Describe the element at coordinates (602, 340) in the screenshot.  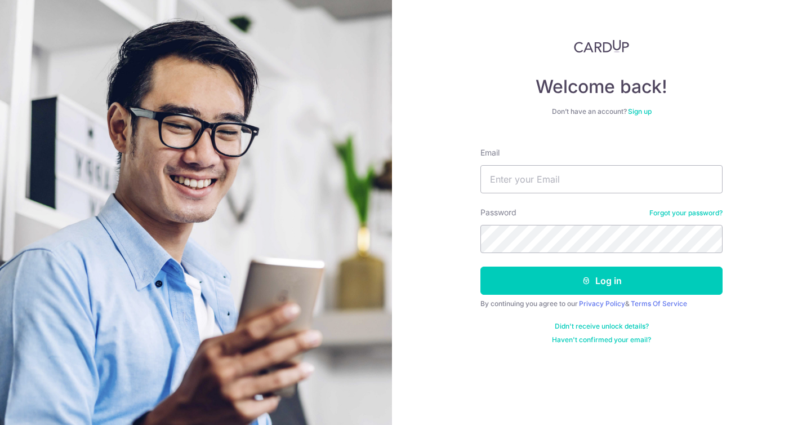
I see `a: Haven't confirmed your email?` at that location.